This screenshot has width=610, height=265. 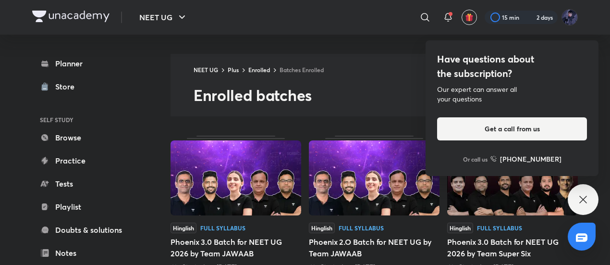 I want to click on a: Doubts & solutions, so click(x=88, y=230).